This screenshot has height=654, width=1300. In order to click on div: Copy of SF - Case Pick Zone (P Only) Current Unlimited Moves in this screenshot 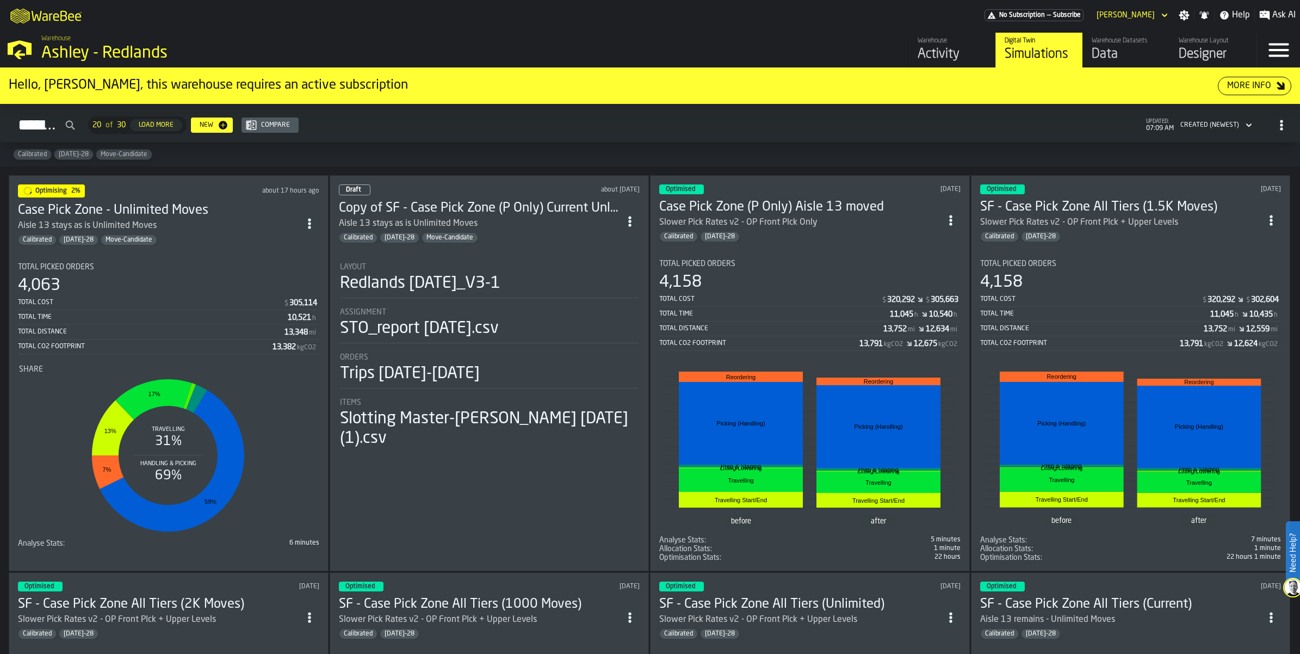, I will do `click(480, 208)`.